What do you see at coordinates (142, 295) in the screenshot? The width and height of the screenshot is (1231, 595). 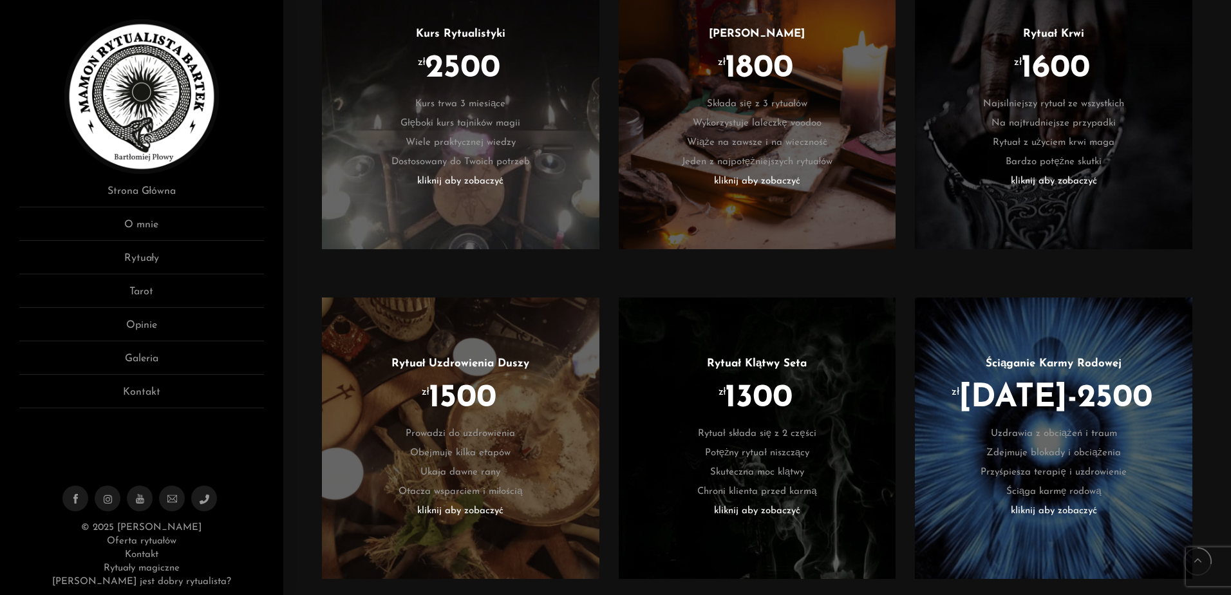 I see `a: Tarot` at bounding box center [142, 295].